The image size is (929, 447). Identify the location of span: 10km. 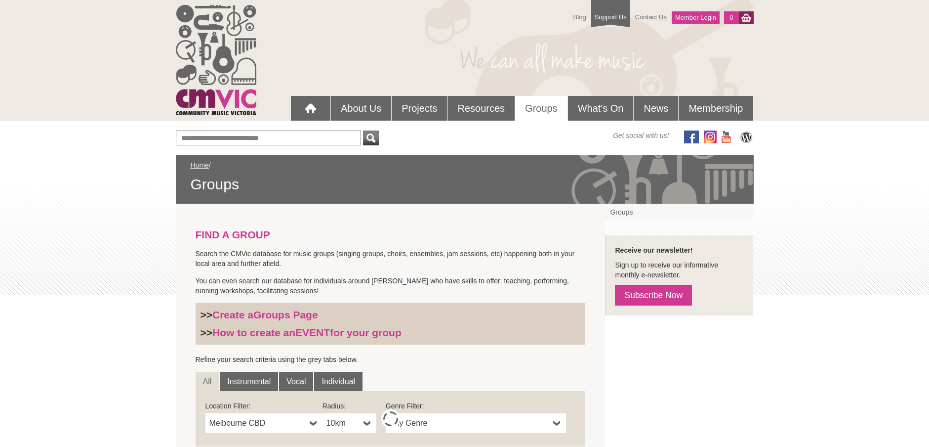
(343, 423).